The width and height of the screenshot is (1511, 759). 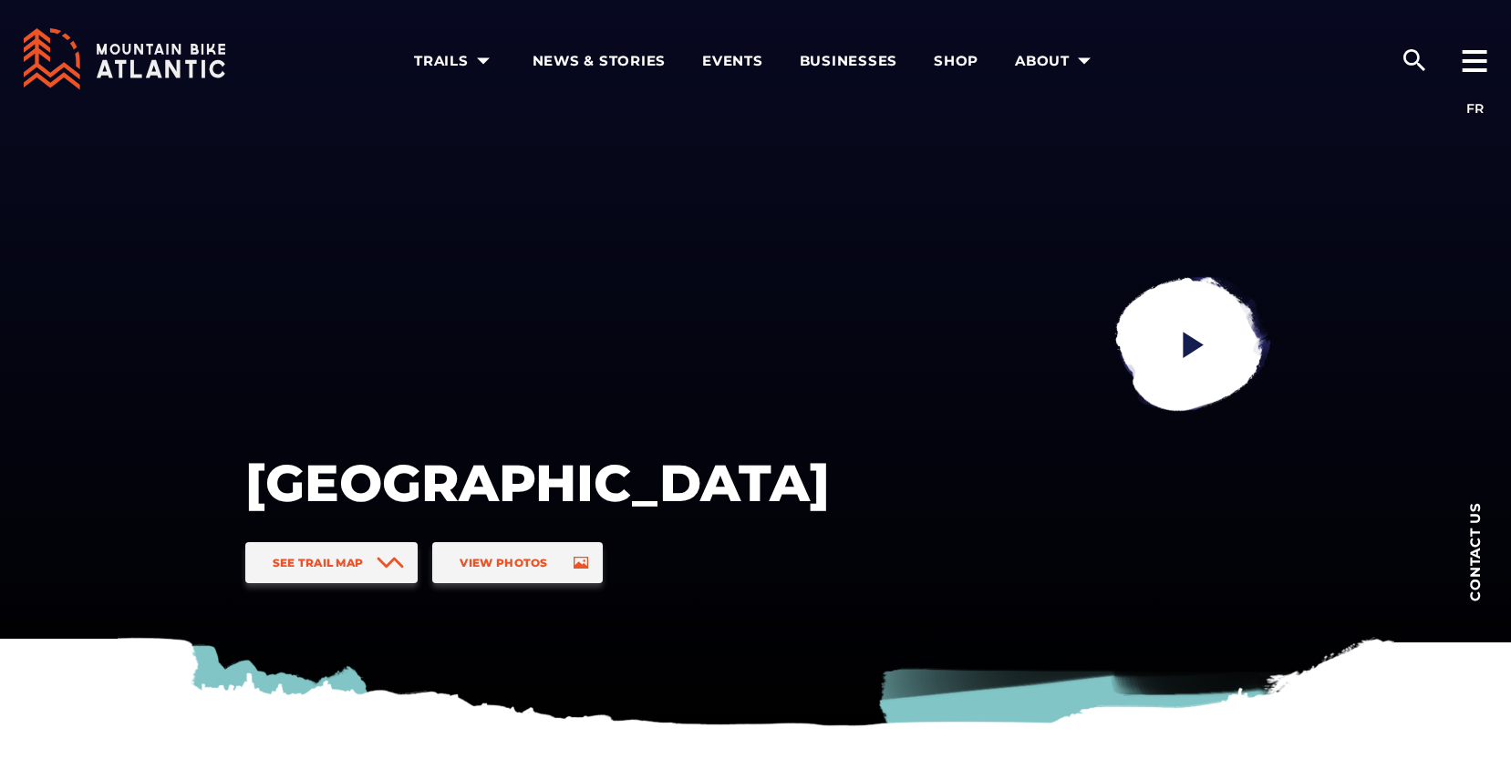 What do you see at coordinates (1193, 345) in the screenshot?
I see `ion-icon: play` at bounding box center [1193, 345].